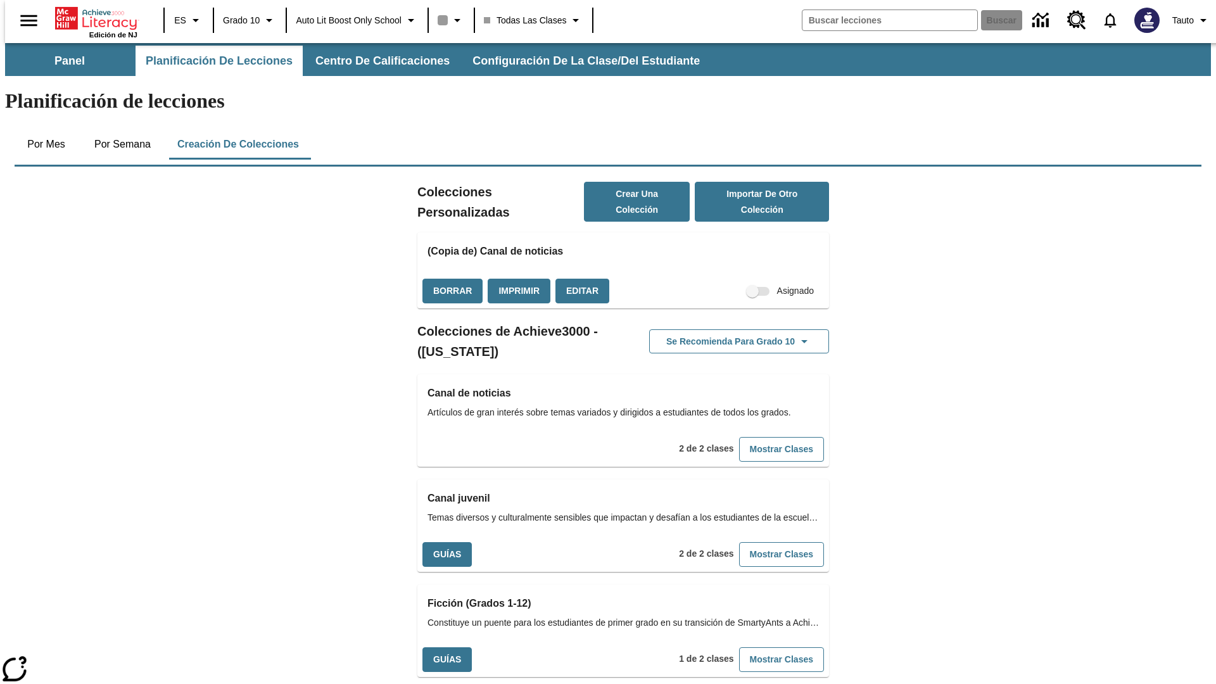 This screenshot has width=1216, height=684. I want to click on button: Planificación de lecciones, so click(219, 61).